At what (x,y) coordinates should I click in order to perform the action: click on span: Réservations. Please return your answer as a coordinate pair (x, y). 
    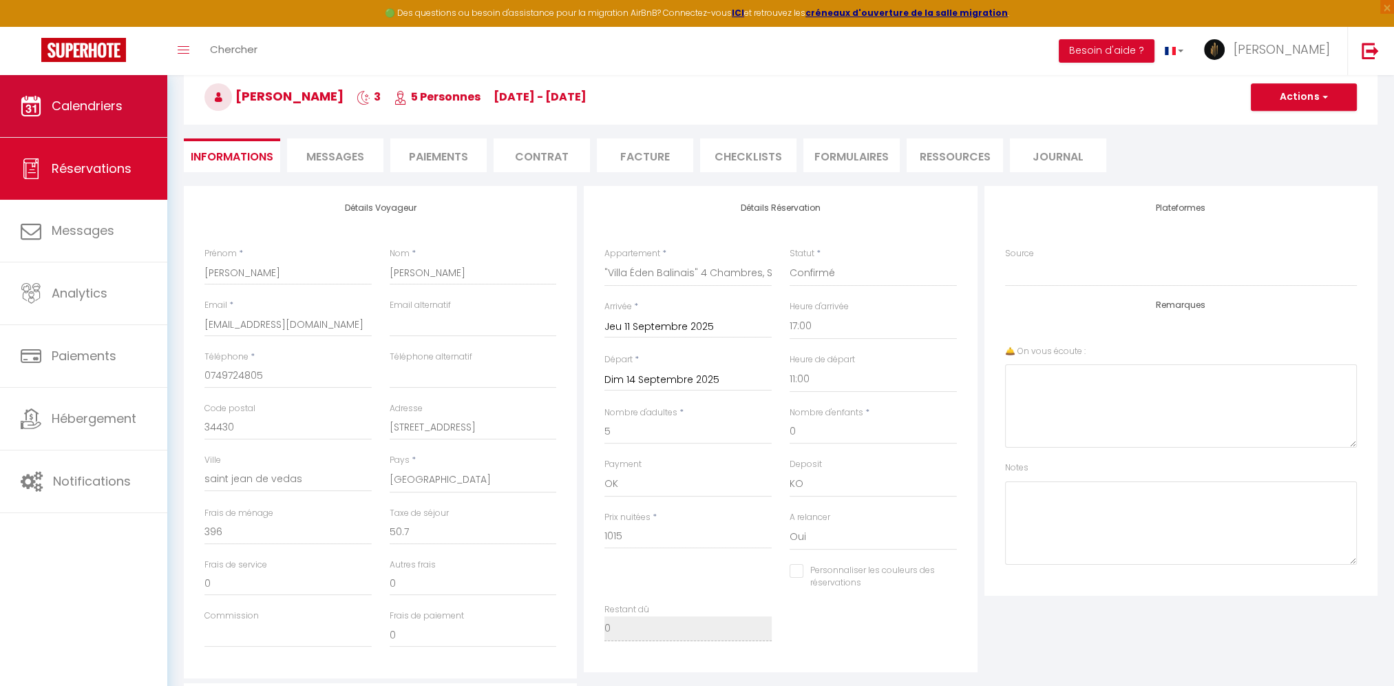
    Looking at the image, I should click on (92, 168).